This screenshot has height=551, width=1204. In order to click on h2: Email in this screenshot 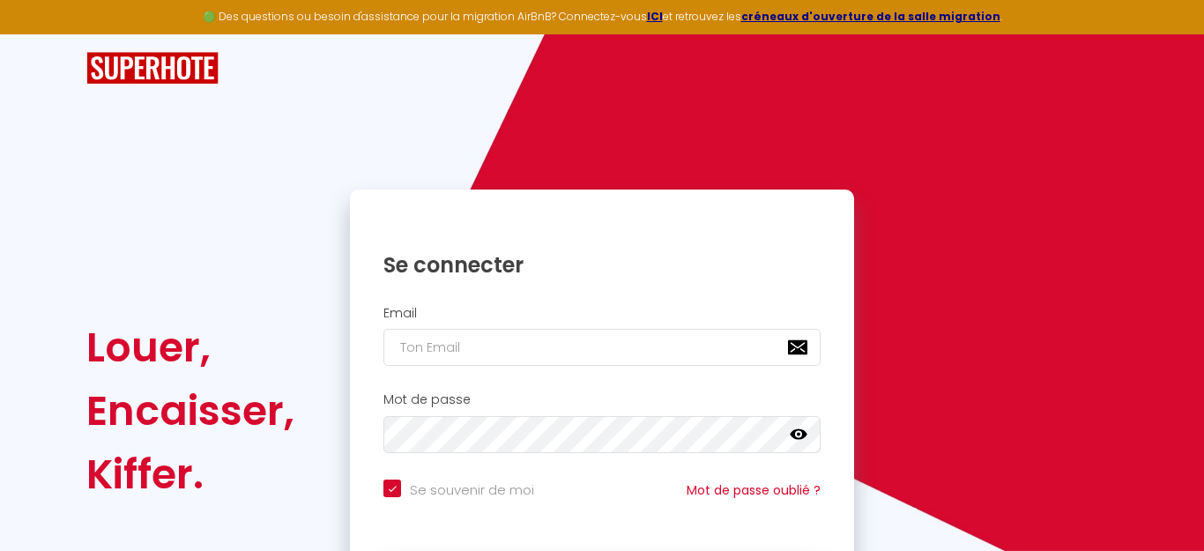, I will do `click(602, 313)`.